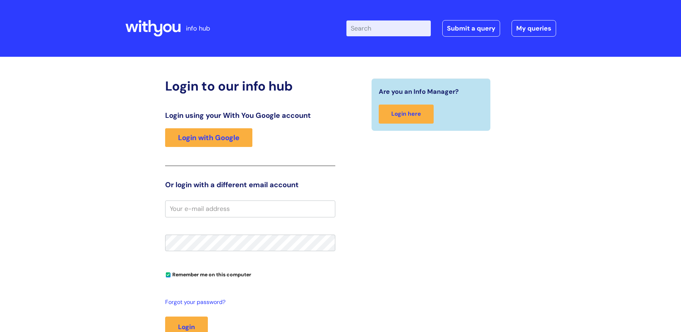 The width and height of the screenshot is (681, 332). I want to click on input: Search, so click(389, 28).